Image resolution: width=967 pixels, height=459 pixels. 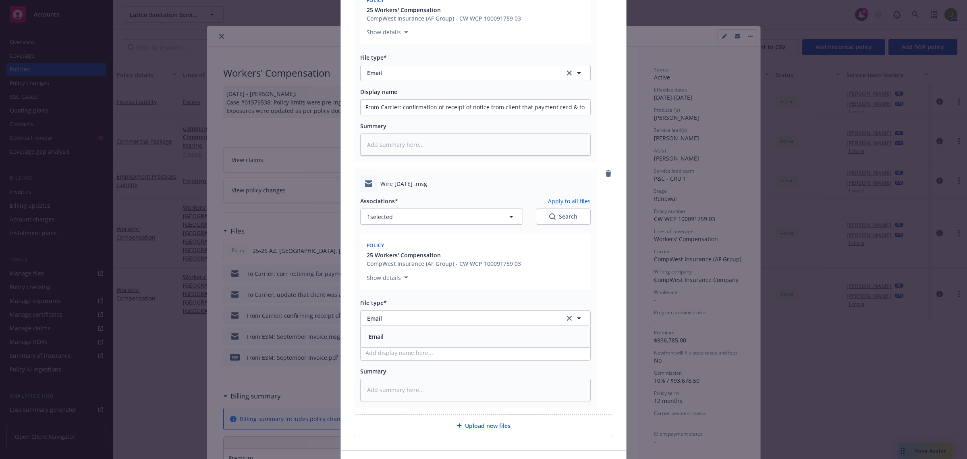 I want to click on button: Show details, so click(x=387, y=277).